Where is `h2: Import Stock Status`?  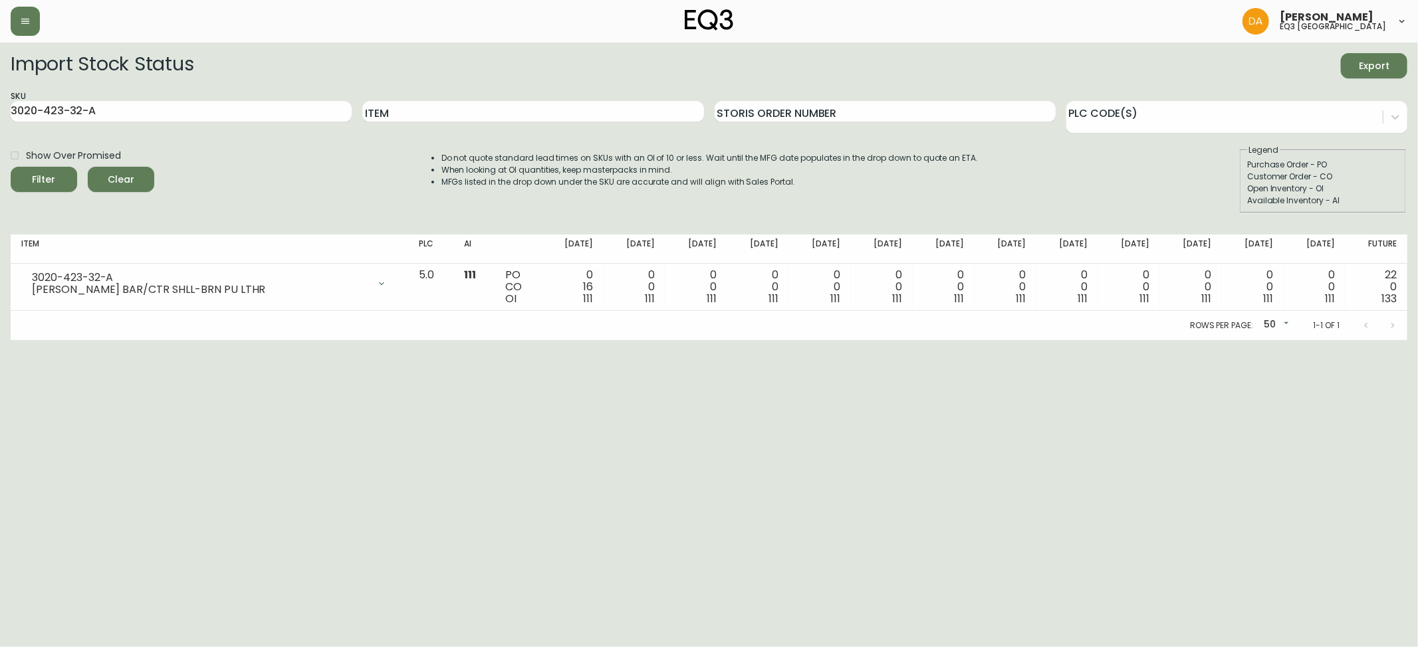
h2: Import Stock Status is located at coordinates (102, 66).